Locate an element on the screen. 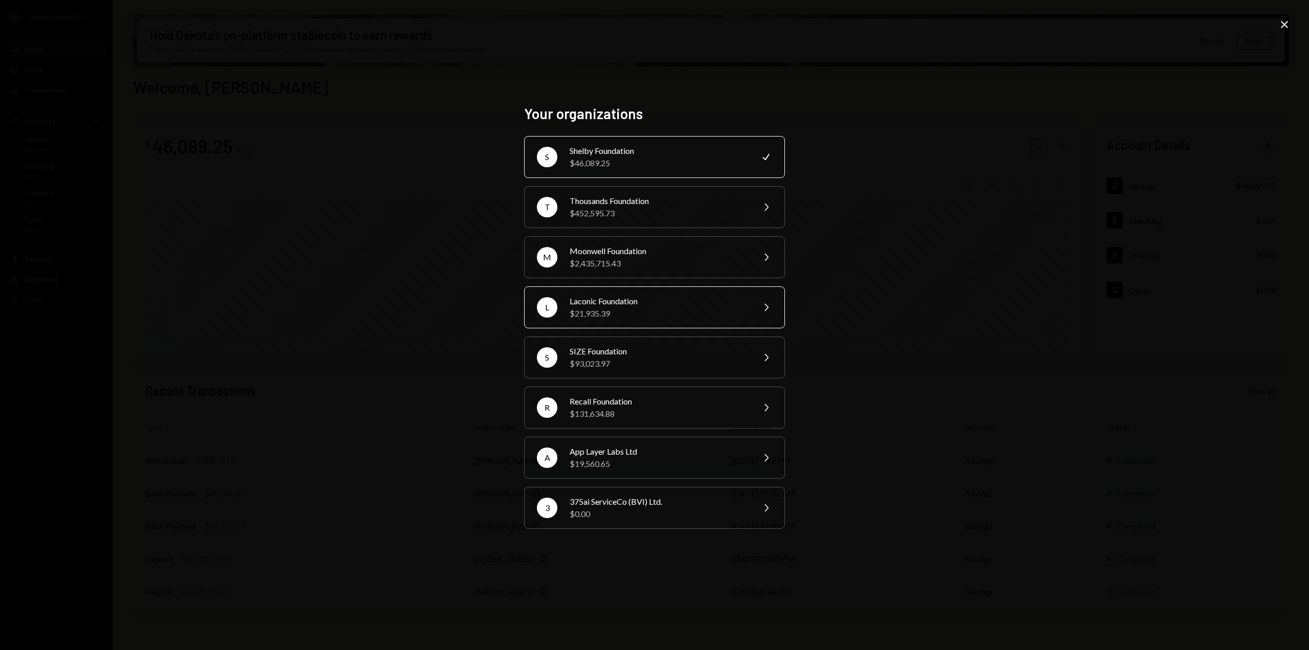 The height and width of the screenshot is (650, 1309). button: MMoonwell Foundation$2,435,715.43 is located at coordinates (655, 257).